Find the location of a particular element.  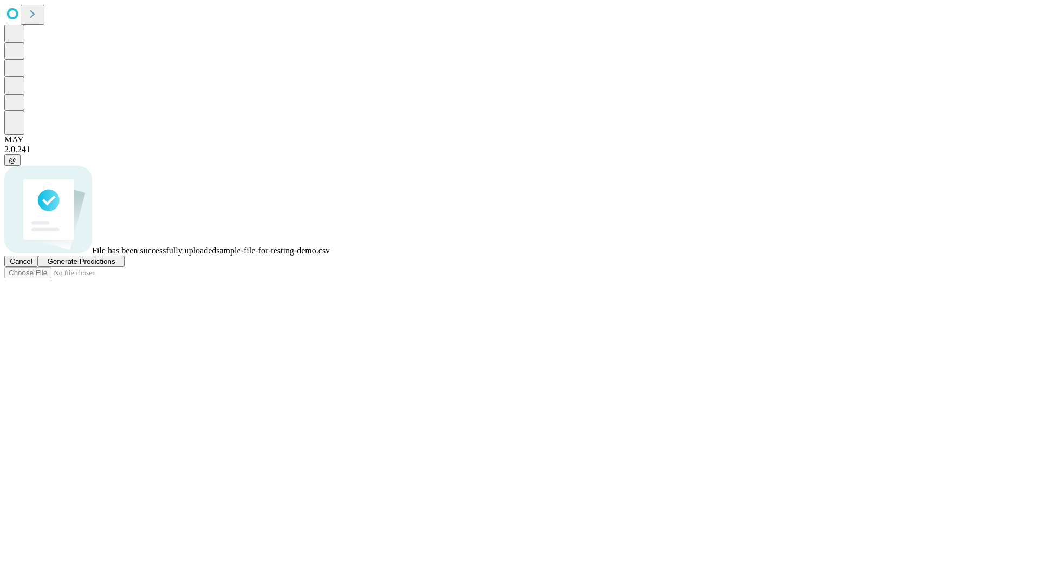

button: Cancel is located at coordinates (21, 261).